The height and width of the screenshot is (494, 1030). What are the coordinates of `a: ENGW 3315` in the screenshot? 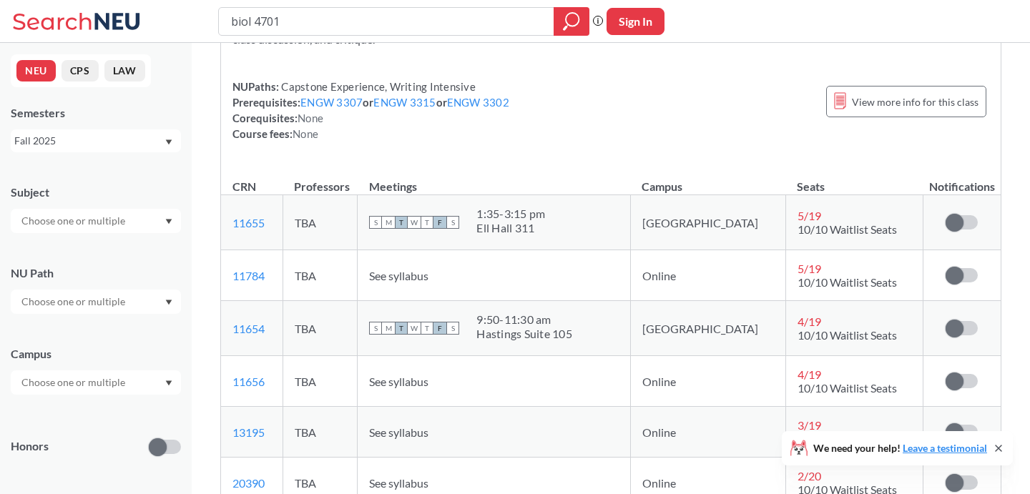 It's located at (404, 102).